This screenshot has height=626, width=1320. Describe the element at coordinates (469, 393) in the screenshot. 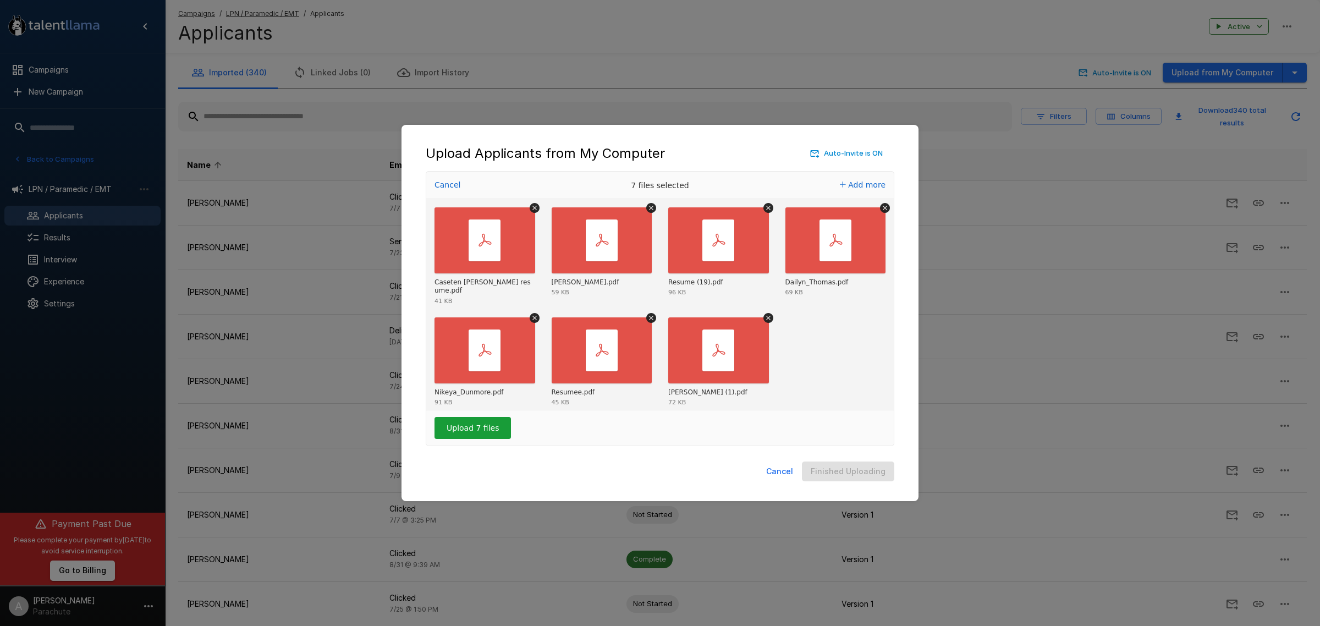

I see `div: Nikeya_Dunmore.pdf` at that location.